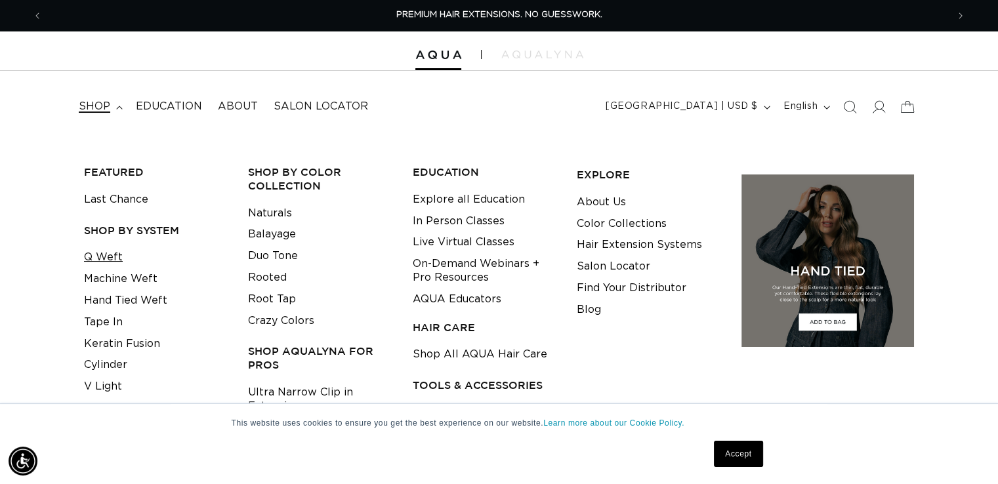 Image resolution: width=998 pixels, height=484 pixels. What do you see at coordinates (319, 179) in the screenshot?
I see `h3: Shop by Color Collection` at bounding box center [319, 179].